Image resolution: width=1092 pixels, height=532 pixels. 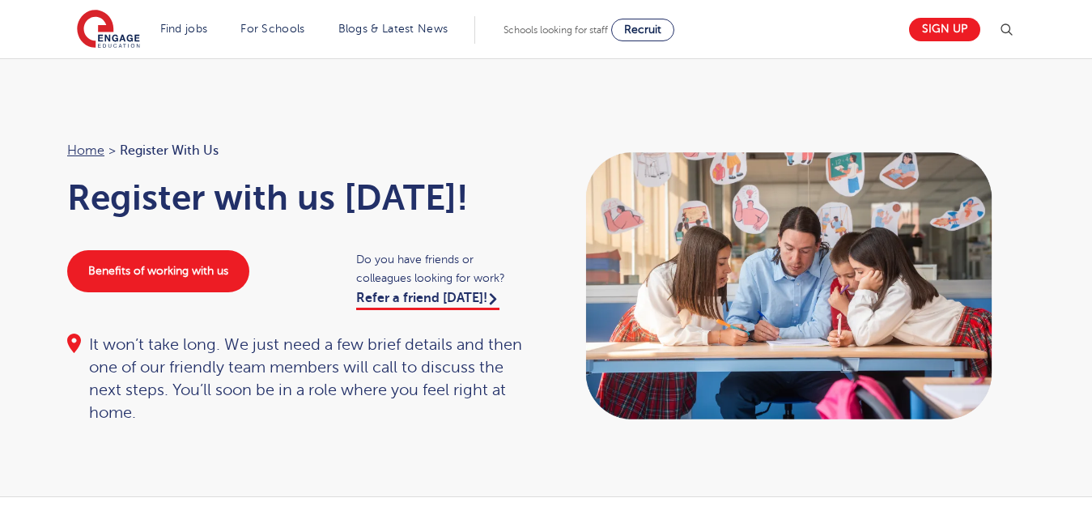 I want to click on a: Recruit, so click(x=643, y=30).